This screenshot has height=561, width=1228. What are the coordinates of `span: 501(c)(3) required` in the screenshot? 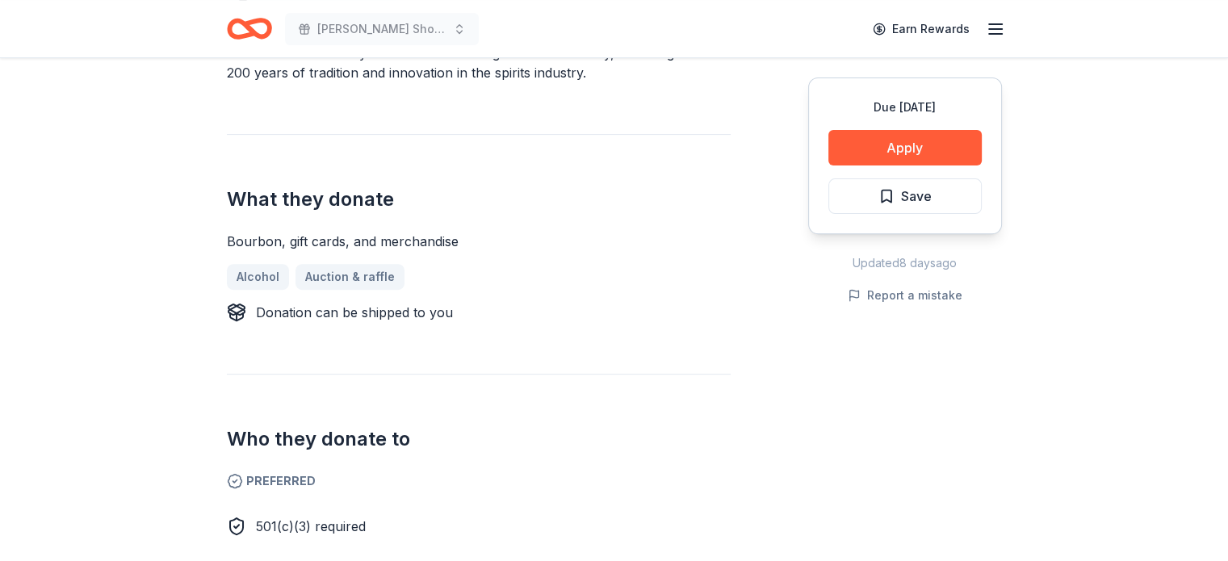 It's located at (311, 526).